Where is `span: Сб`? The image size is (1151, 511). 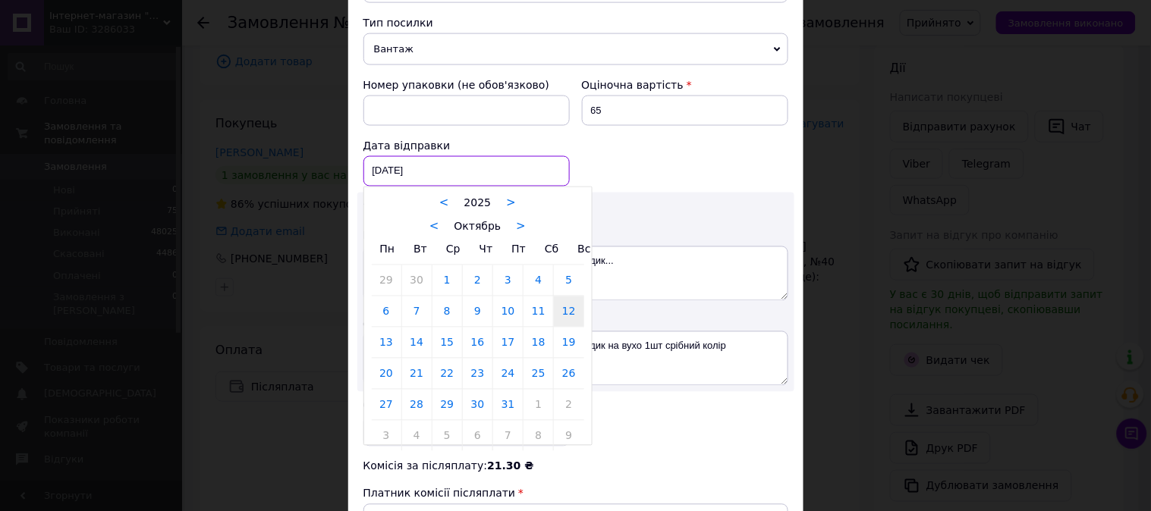 span: Сб is located at coordinates (552, 250).